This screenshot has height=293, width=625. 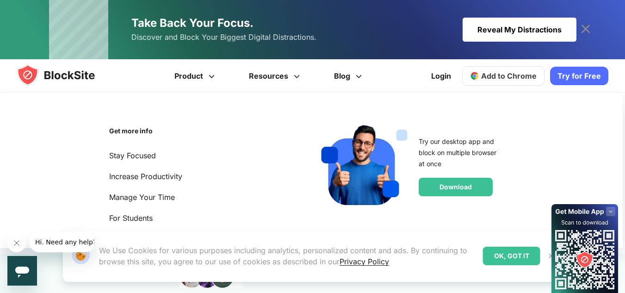 I want to click on span: Add to Chrome, so click(x=509, y=76).